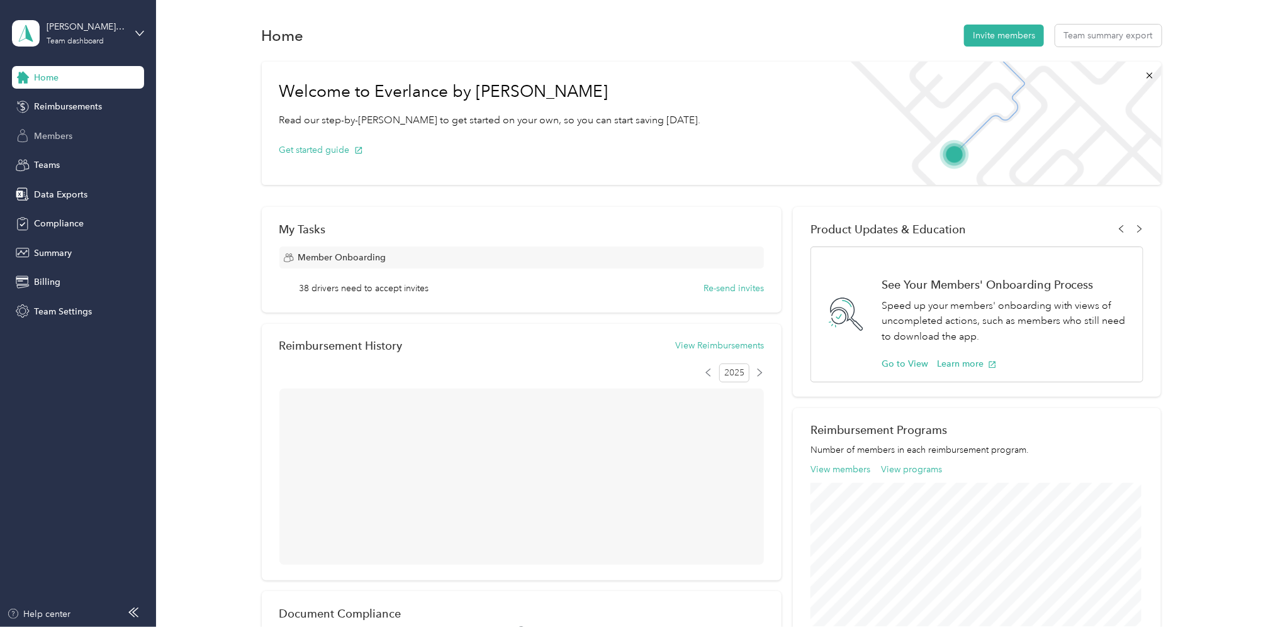 This screenshot has width=1273, height=627. I want to click on span: Home, so click(46, 77).